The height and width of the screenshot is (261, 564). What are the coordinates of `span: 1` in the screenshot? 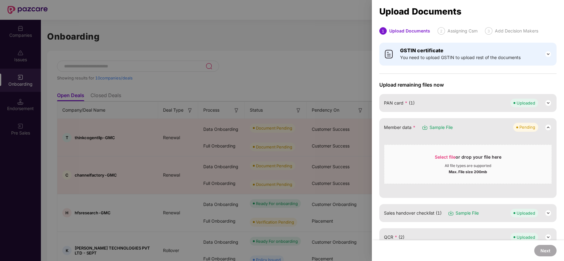 It's located at (383, 31).